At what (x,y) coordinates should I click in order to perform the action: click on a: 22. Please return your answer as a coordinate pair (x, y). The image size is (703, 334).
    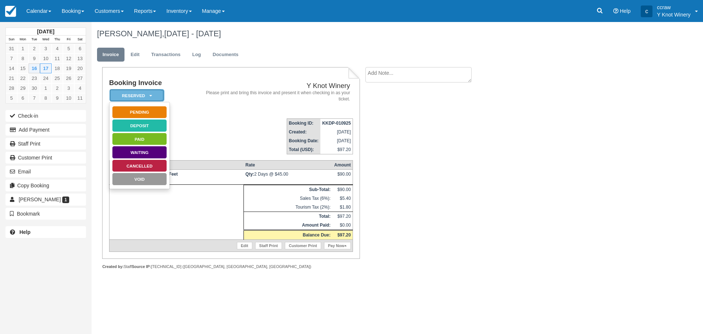
    Looking at the image, I should click on (23, 78).